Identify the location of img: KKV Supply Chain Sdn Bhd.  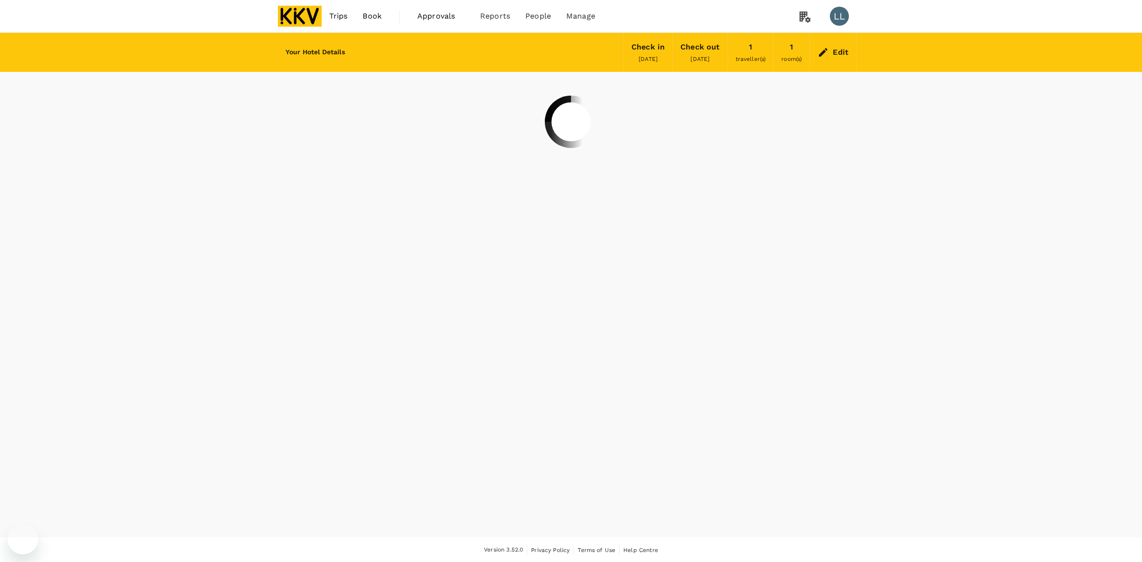
(300, 16).